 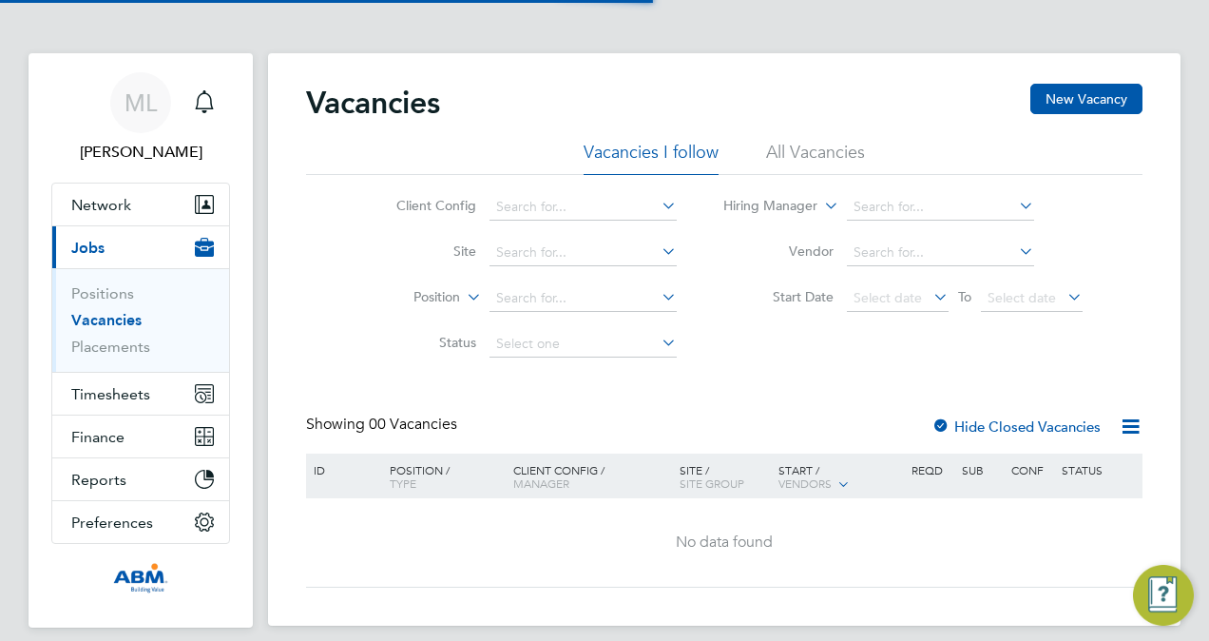 What do you see at coordinates (982, 469) in the screenshot?
I see `div: Sub` at bounding box center [982, 469].